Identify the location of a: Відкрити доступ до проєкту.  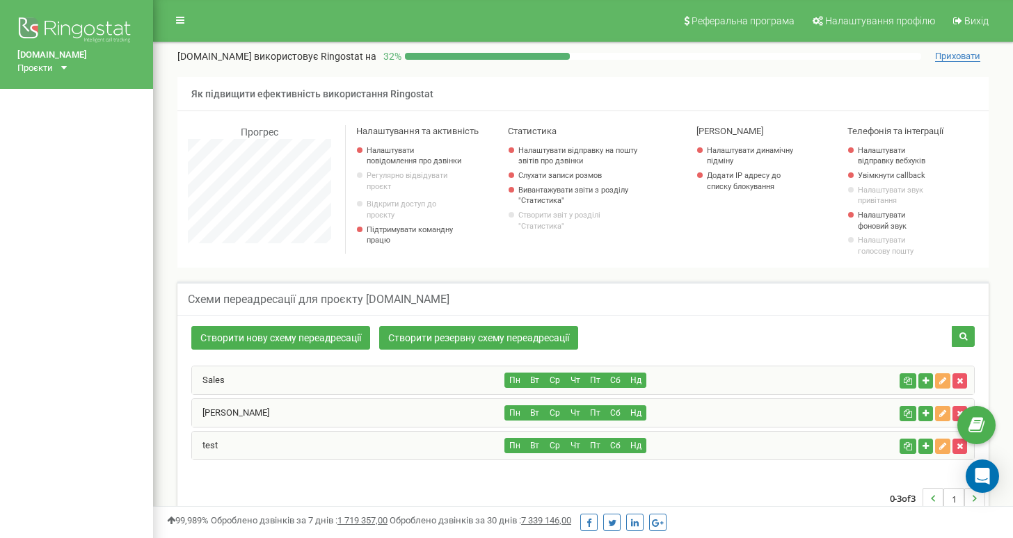
(415, 209).